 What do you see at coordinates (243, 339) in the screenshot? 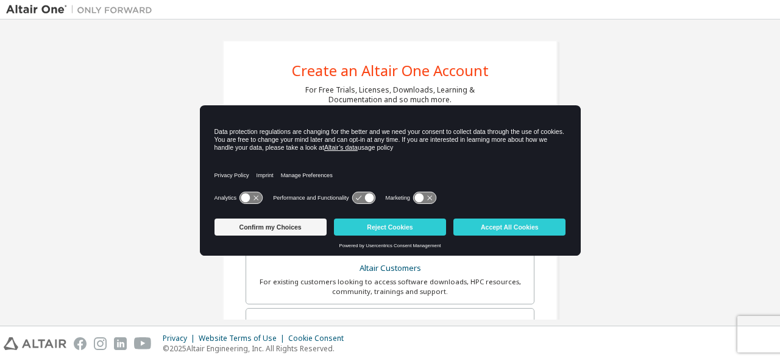
I see `div: Website Terms of Use` at bounding box center [243, 339].